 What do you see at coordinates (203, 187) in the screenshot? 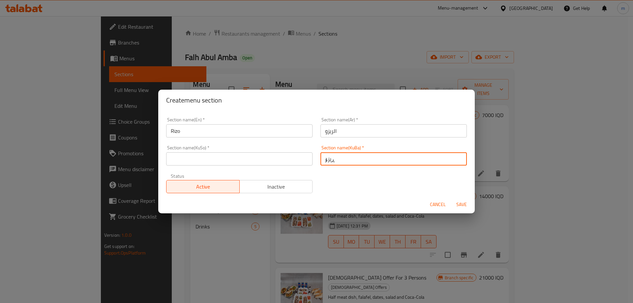
I see `button: Active` at bounding box center [203, 187].